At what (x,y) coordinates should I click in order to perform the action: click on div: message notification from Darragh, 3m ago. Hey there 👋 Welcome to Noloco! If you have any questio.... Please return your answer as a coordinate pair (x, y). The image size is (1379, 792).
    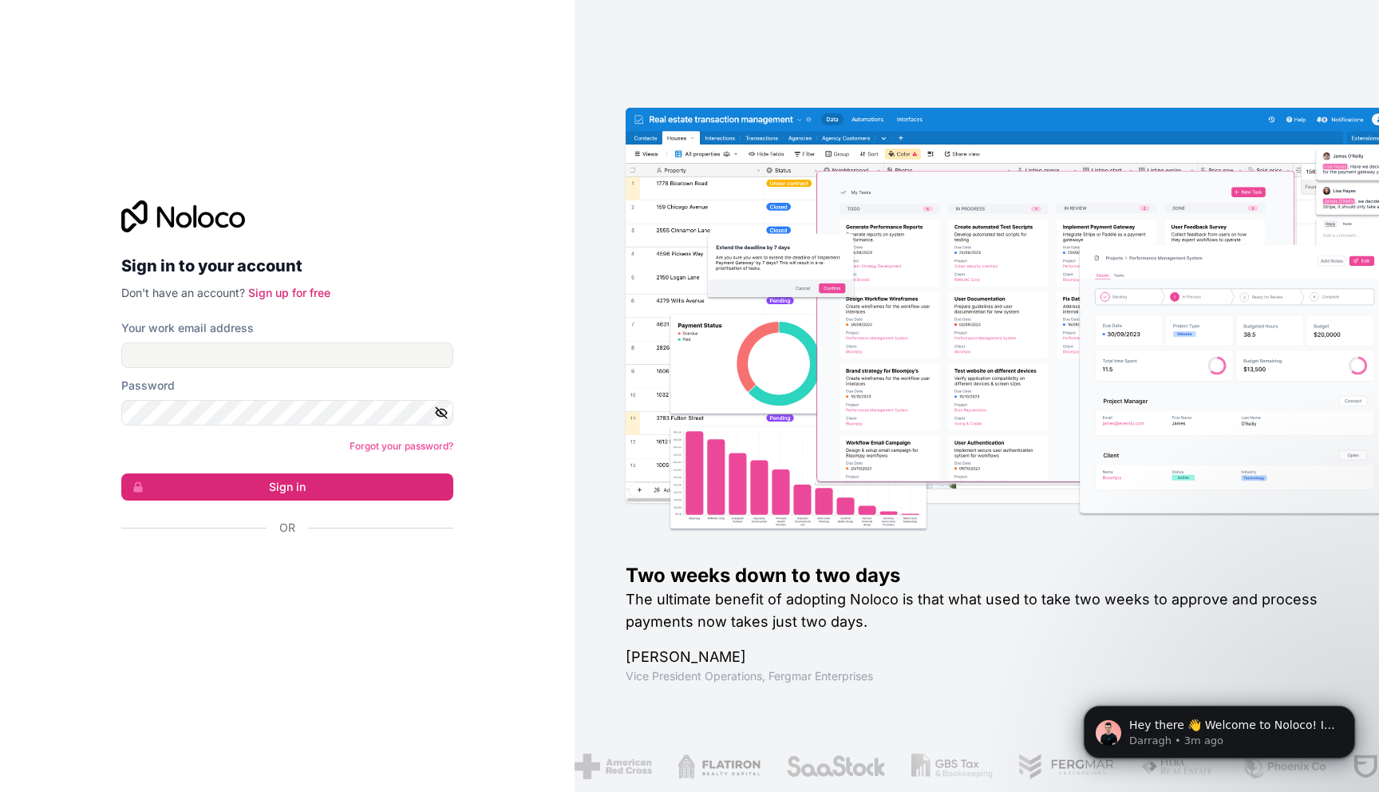
    Looking at the image, I should click on (160, 60).